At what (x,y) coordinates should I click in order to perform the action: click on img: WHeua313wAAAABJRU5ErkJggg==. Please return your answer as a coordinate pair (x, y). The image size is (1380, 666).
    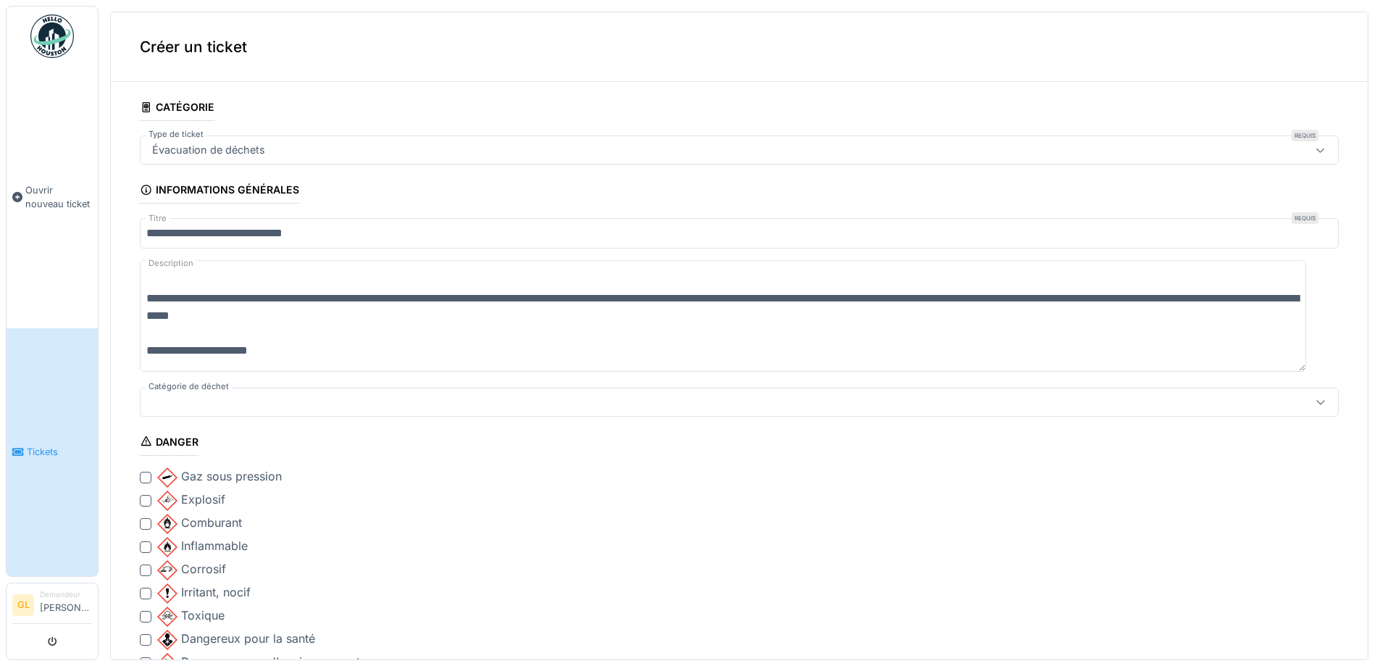
    Looking at the image, I should click on (167, 570).